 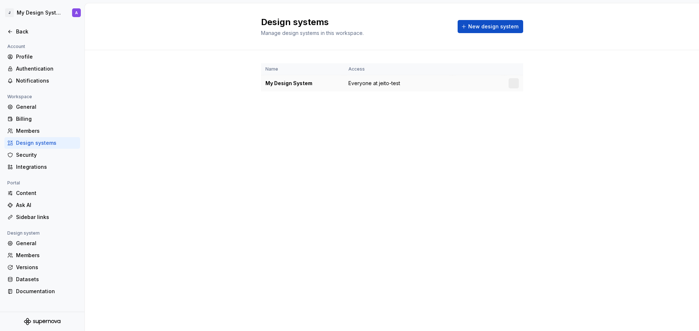 I want to click on span: New design system, so click(x=493, y=27).